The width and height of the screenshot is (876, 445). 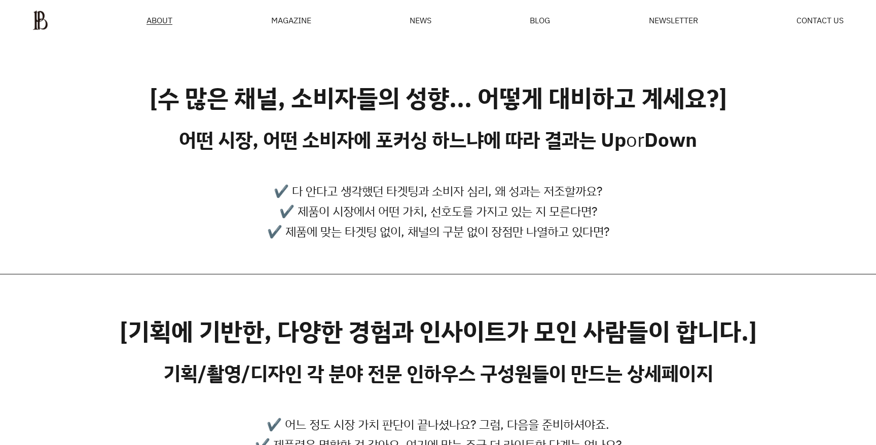 What do you see at coordinates (819, 20) in the screenshot?
I see `a: CONTACT US` at bounding box center [819, 20].